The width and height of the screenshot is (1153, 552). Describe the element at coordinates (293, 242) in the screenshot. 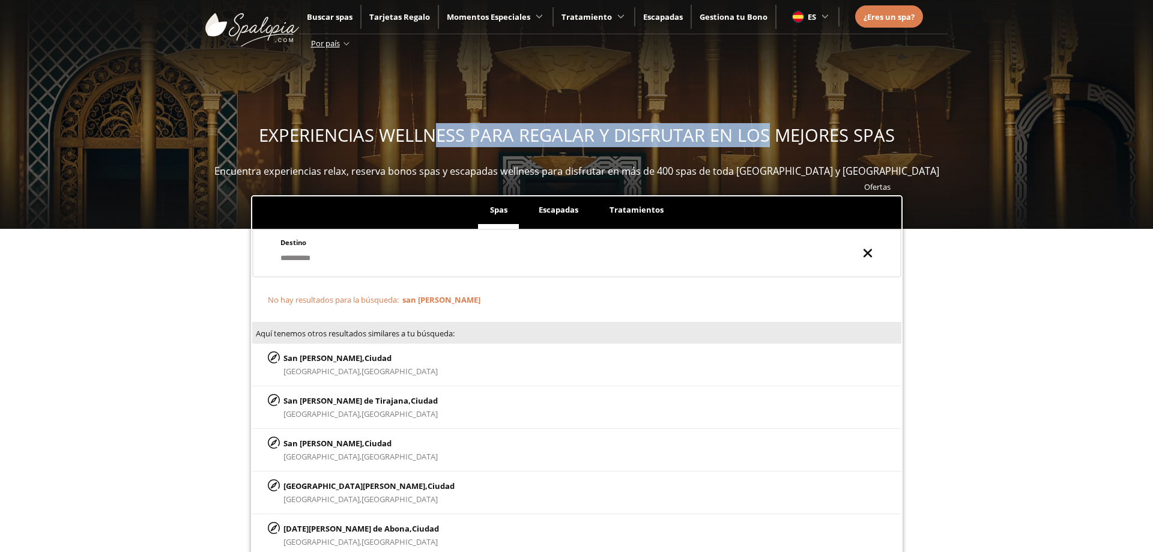

I see `span: Destino` at that location.